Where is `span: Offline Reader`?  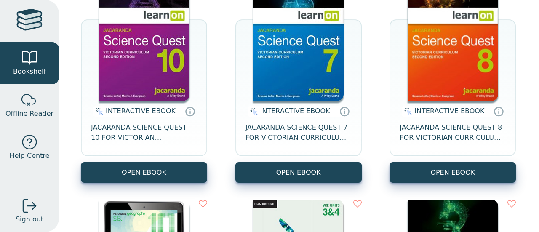
span: Offline Reader is located at coordinates (29, 114).